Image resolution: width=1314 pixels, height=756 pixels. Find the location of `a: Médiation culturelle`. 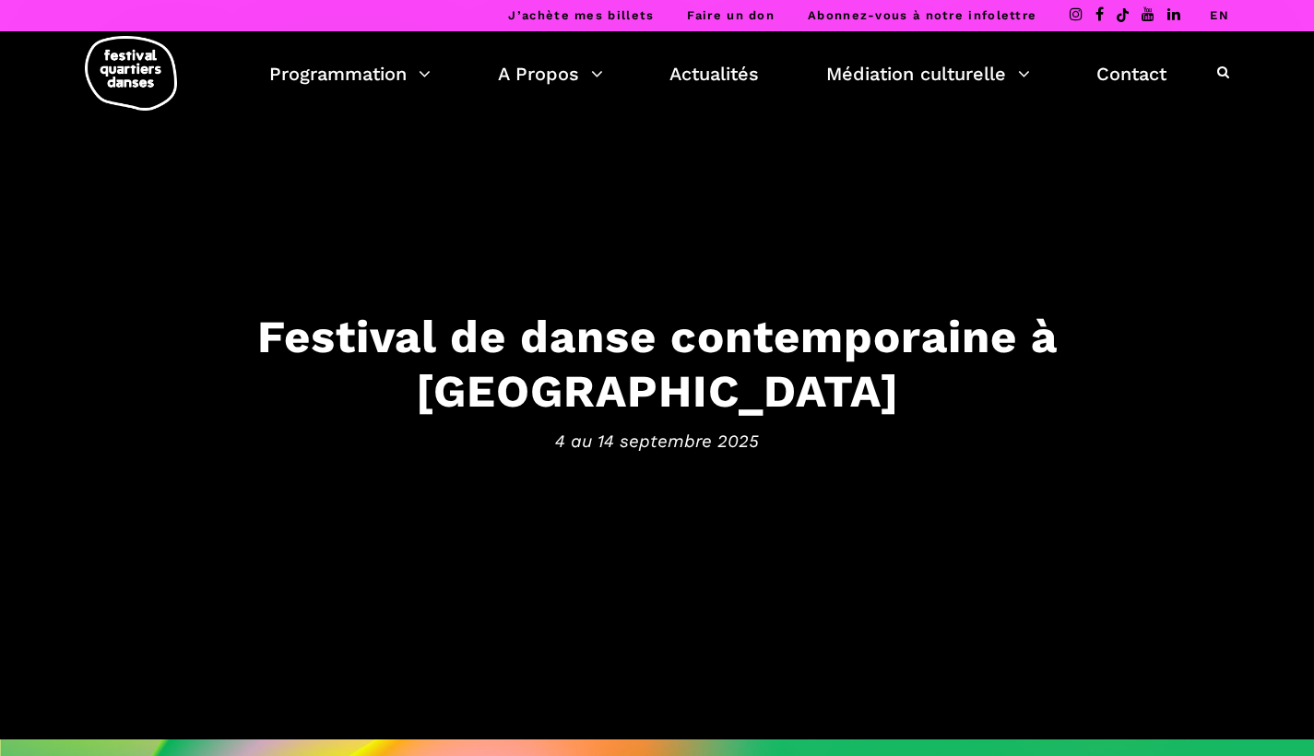

a: Médiation culturelle is located at coordinates (928, 74).